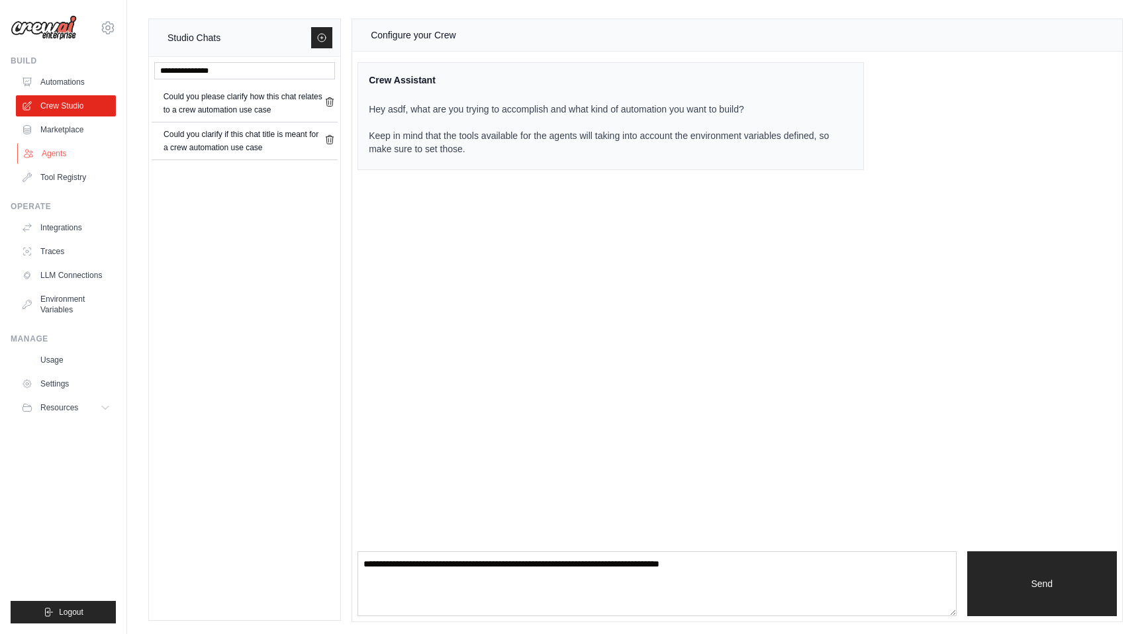  I want to click on div: Could you clarify if this chat title is meant for a crew automation use case, so click(244, 141).